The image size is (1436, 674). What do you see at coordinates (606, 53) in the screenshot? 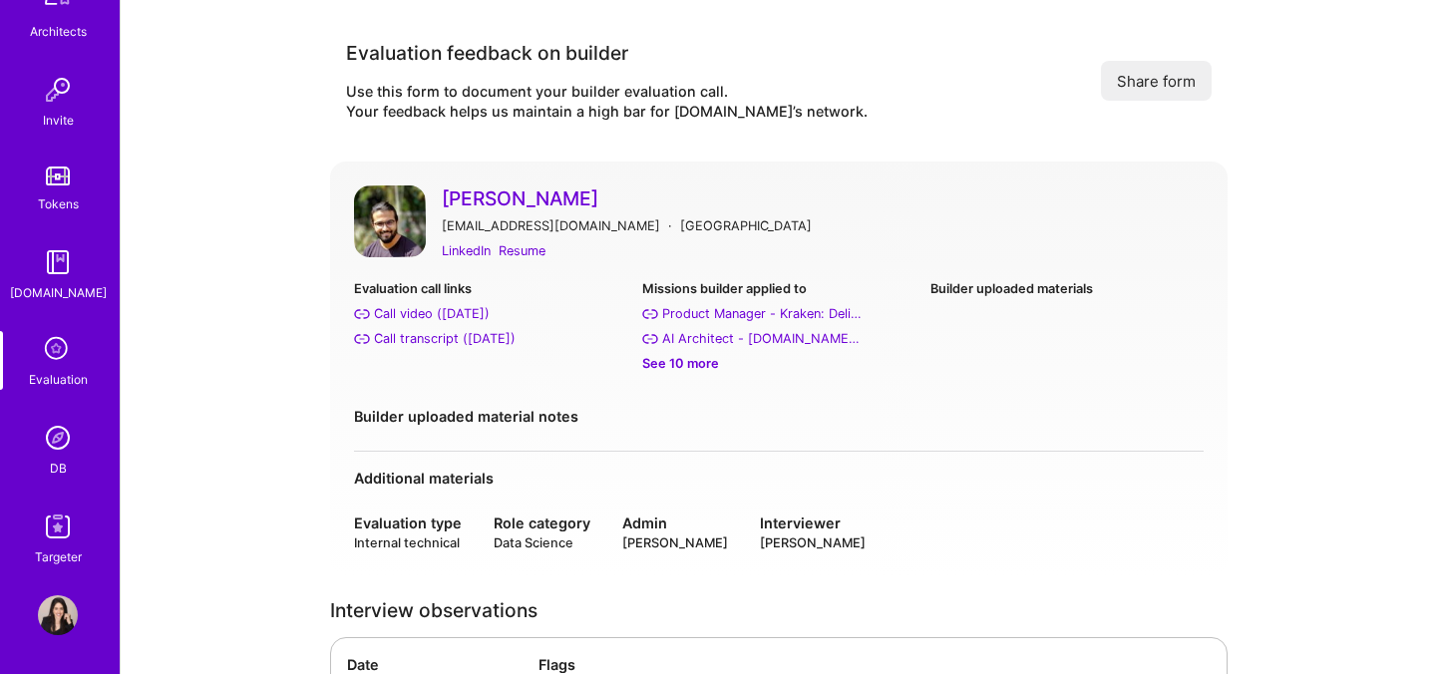
I see `div: Evaluation feedback on builder` at bounding box center [606, 53].